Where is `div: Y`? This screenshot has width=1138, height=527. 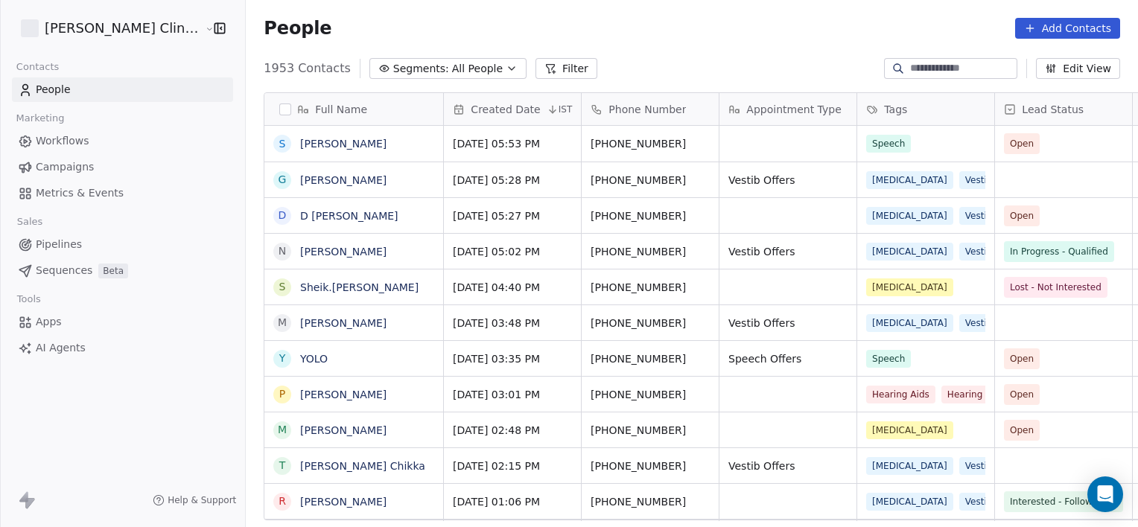
div: Y is located at coordinates (282, 358).